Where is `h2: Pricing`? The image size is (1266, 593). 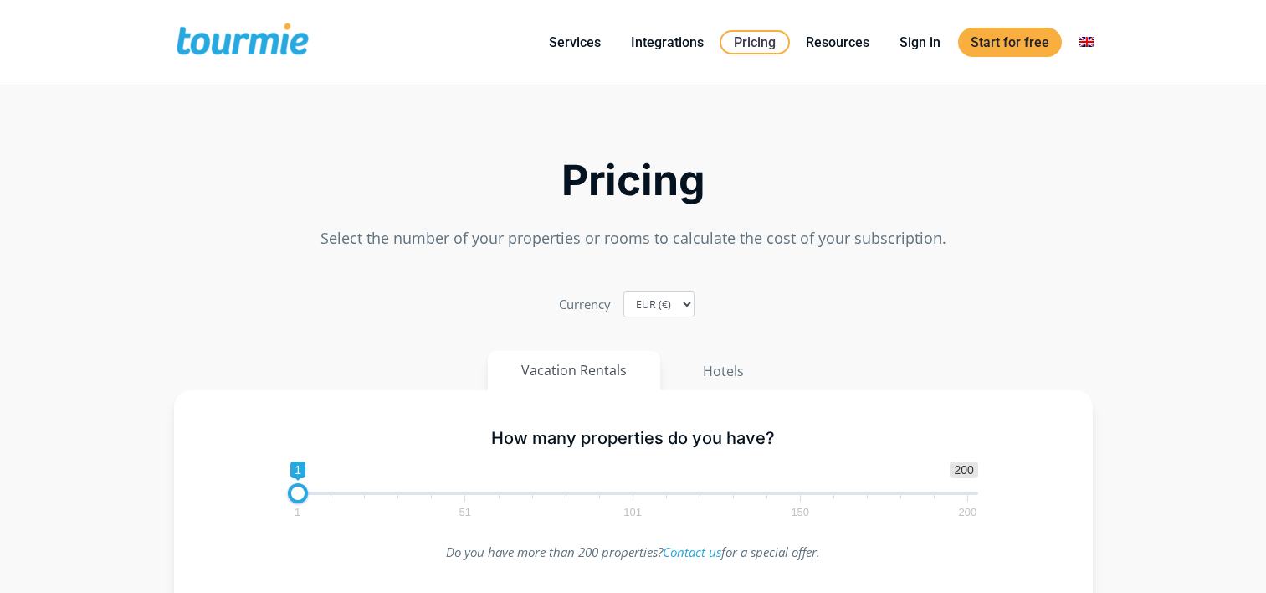 h2: Pricing is located at coordinates (634, 180).